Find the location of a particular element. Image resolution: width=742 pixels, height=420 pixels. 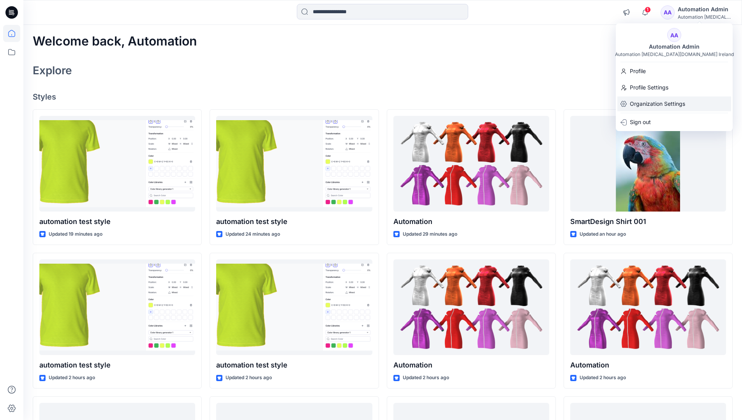

a: SmartDesign Shirt 001 is located at coordinates (648, 164).